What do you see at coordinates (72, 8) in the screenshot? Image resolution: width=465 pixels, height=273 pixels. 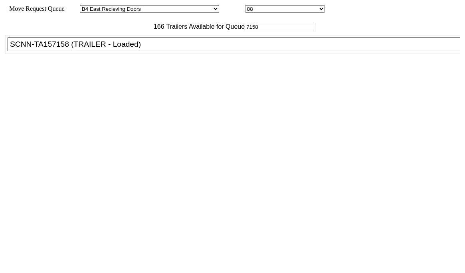 I see `span: Area` at bounding box center [72, 8].